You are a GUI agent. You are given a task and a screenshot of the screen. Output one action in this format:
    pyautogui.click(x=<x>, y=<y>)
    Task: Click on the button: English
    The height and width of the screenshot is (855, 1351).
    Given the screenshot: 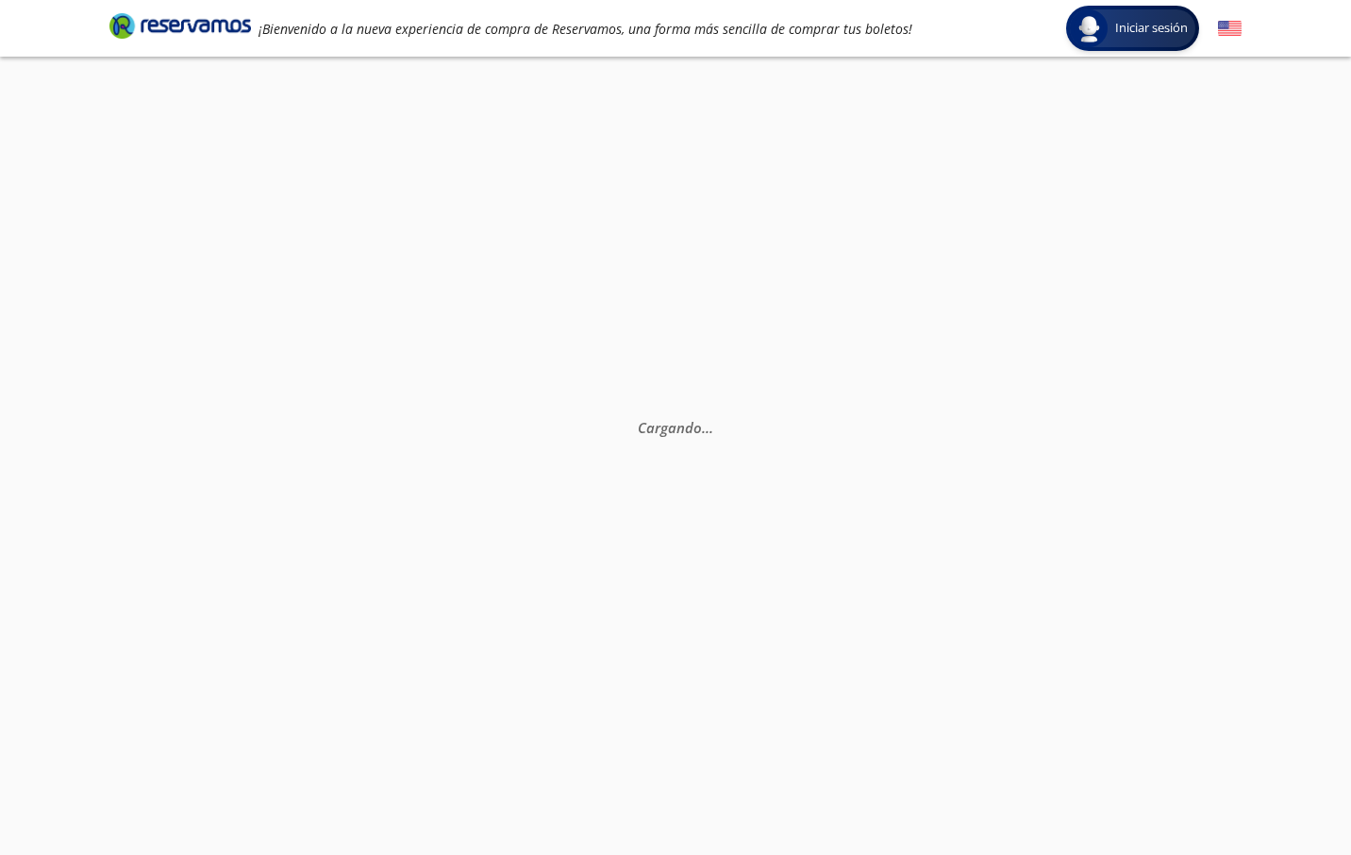 What is the action you would take?
    pyautogui.click(x=1229, y=28)
    